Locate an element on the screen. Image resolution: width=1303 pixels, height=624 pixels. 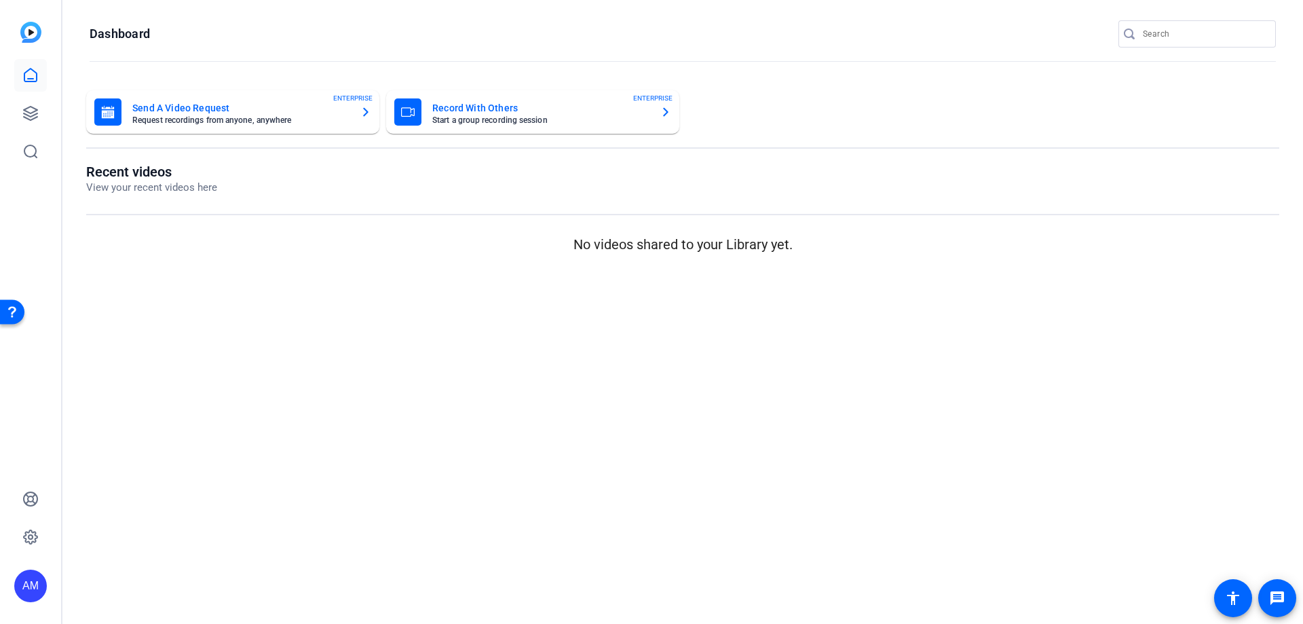
h1: Recent videos is located at coordinates (151, 172).